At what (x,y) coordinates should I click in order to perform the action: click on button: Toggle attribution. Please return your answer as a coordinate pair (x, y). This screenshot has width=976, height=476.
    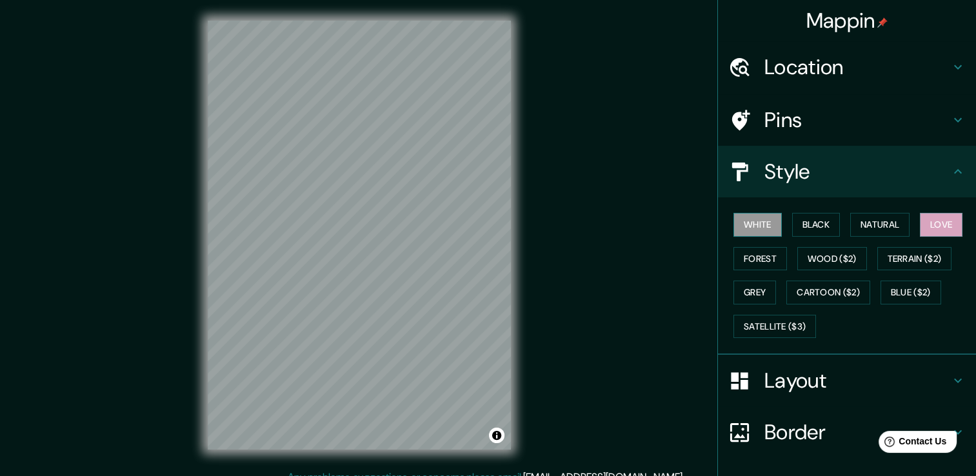
    Looking at the image, I should click on (497, 435).